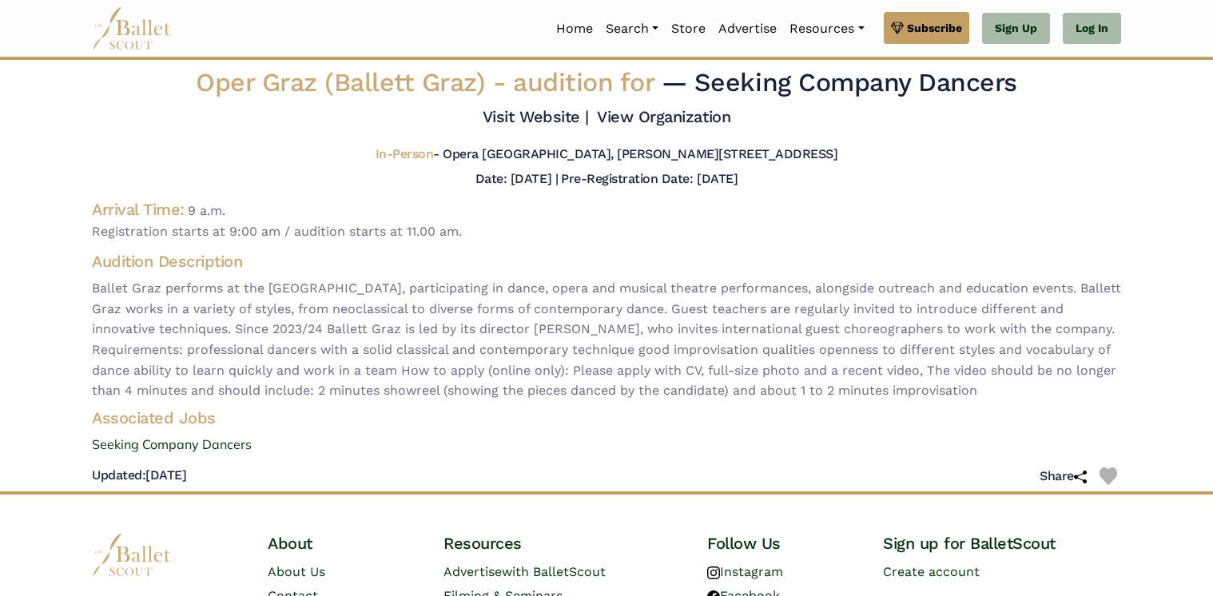 The image size is (1213, 596). Describe the element at coordinates (714, 573) in the screenshot. I see `img: instagram logo` at that location.